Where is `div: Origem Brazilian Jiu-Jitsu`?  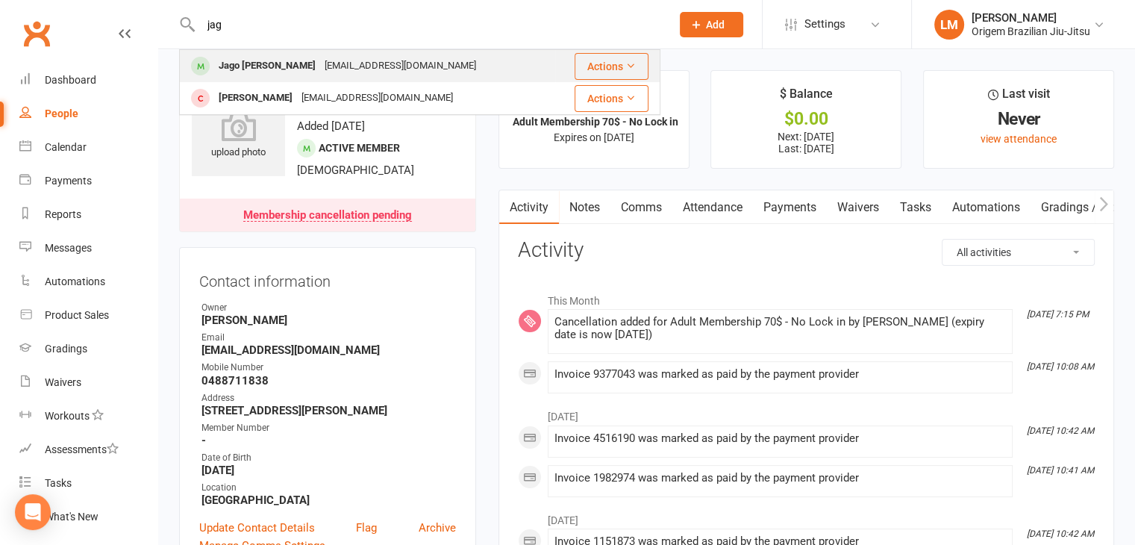
div: Origem Brazilian Jiu-Jitsu is located at coordinates (1030, 31).